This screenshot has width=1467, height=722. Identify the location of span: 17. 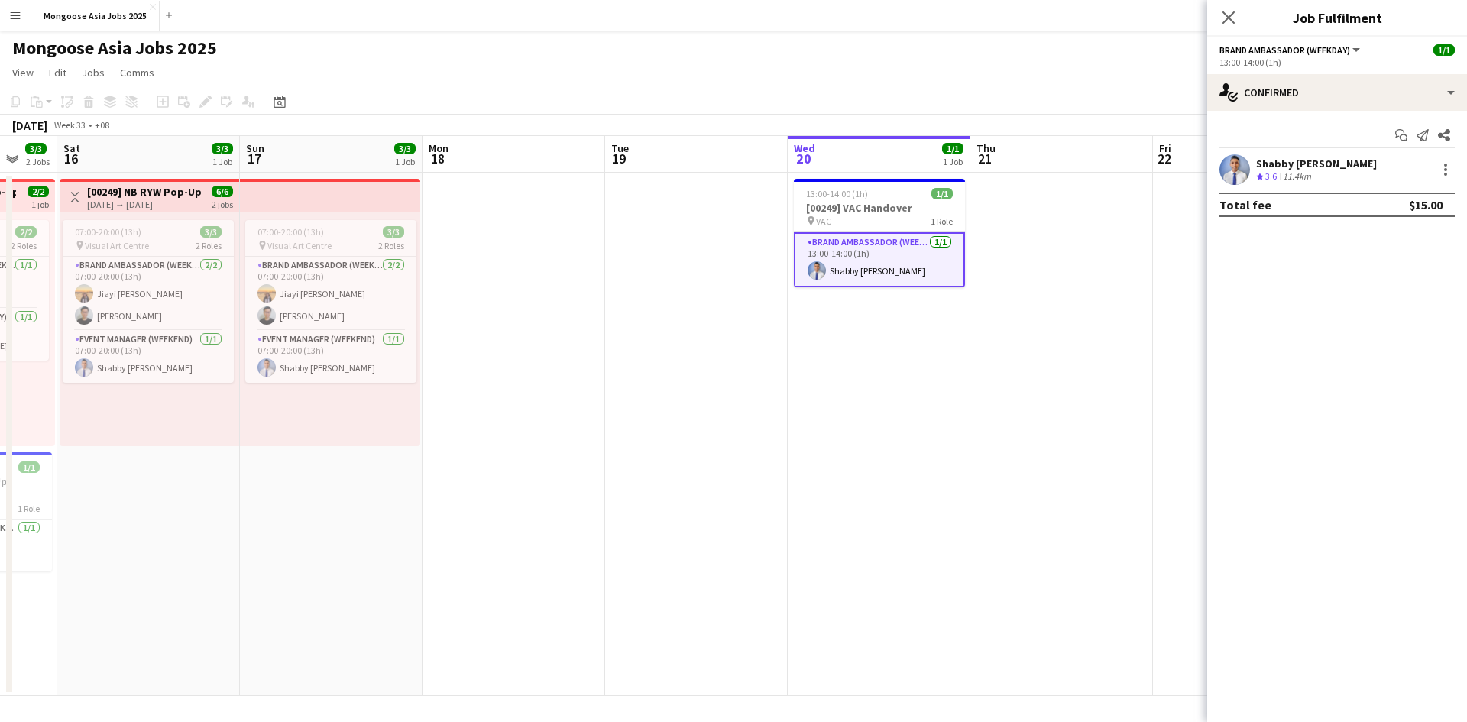
(254, 158).